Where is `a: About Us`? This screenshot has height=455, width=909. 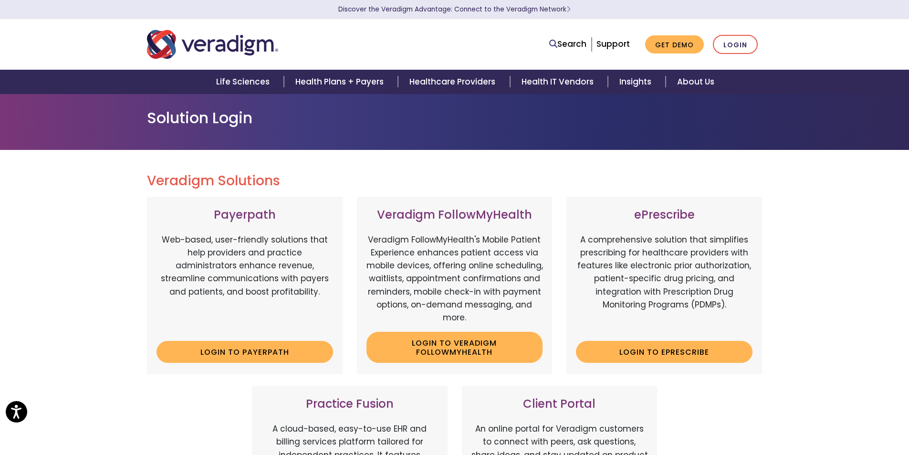 a: About Us is located at coordinates (696, 82).